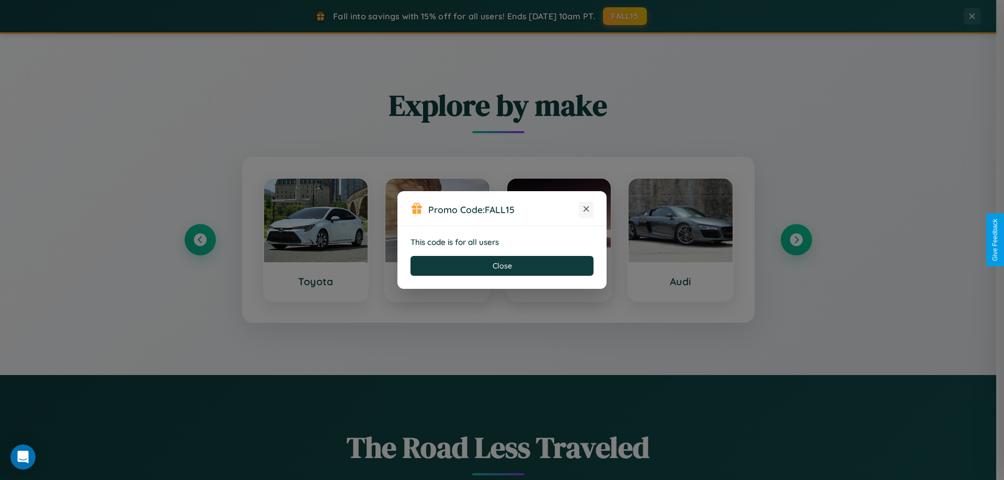 The image size is (1004, 480). I want to click on strong: This code is for all users, so click(454, 242).